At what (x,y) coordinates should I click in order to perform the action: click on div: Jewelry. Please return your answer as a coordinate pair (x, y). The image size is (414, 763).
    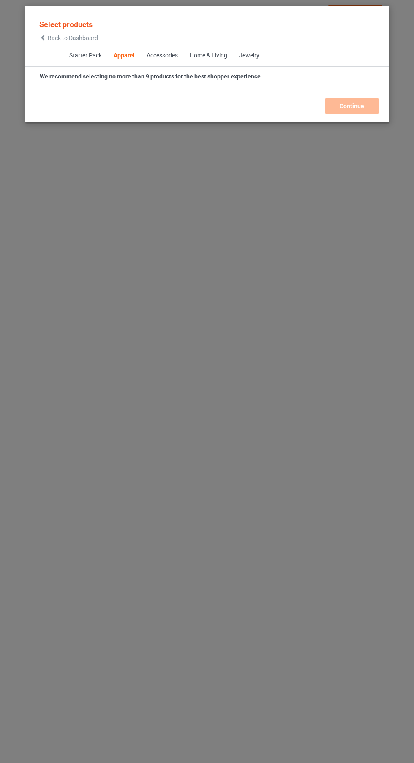
    Looking at the image, I should click on (249, 56).